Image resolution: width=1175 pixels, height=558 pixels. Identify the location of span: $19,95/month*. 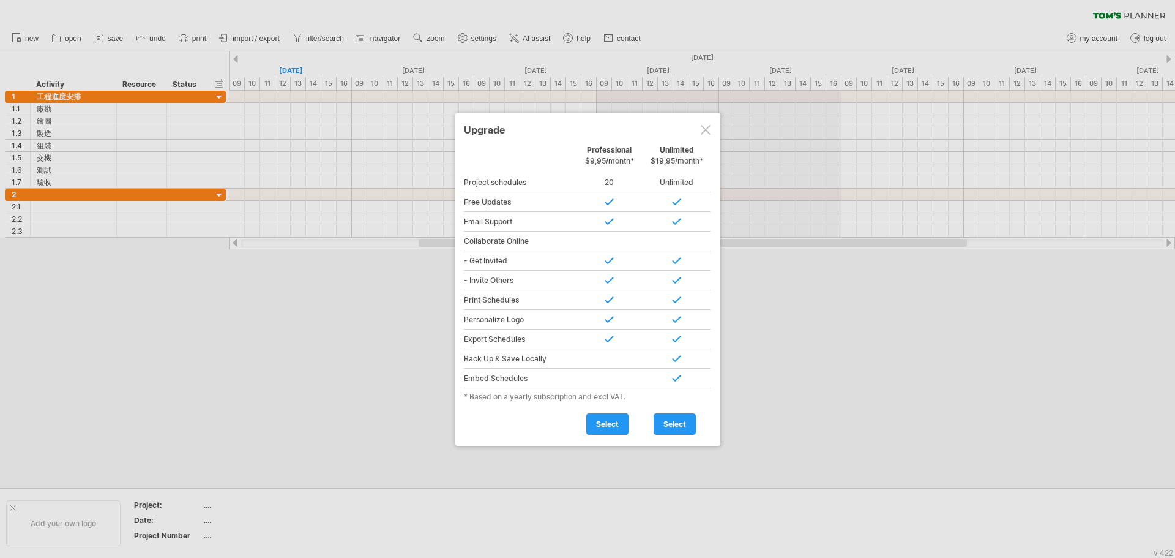
(677, 160).